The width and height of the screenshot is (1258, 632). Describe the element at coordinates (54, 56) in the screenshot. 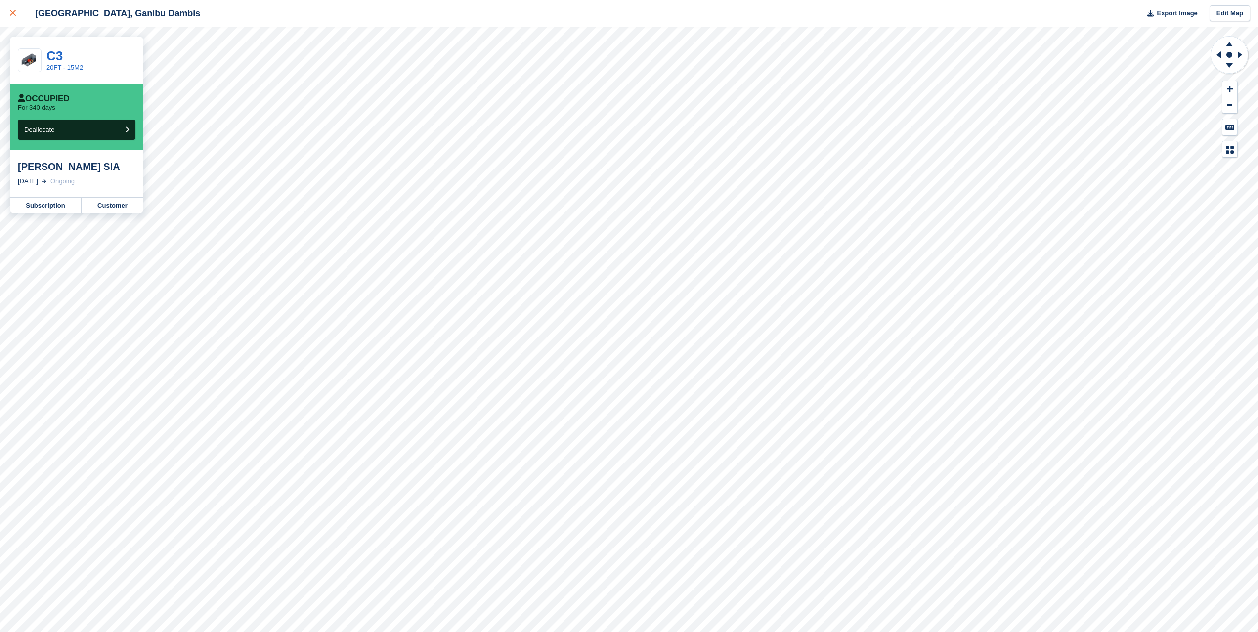

I see `a: C3` at that location.